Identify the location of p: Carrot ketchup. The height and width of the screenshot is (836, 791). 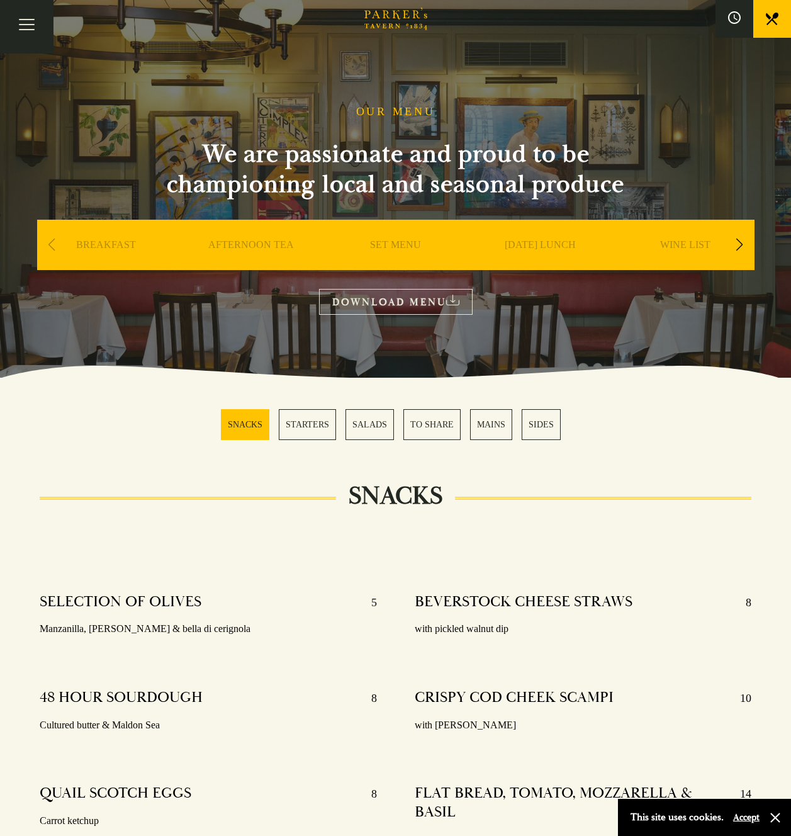
(208, 821).